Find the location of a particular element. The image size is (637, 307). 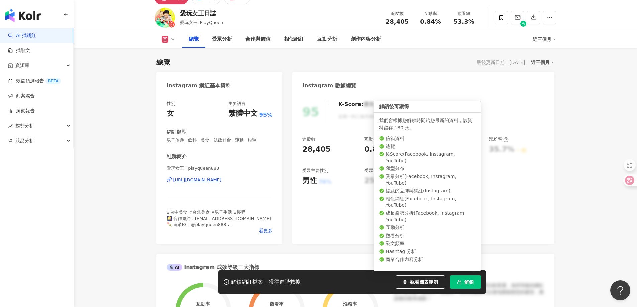

span: 愛玩女王 | playqueen888 is located at coordinates (219, 168).